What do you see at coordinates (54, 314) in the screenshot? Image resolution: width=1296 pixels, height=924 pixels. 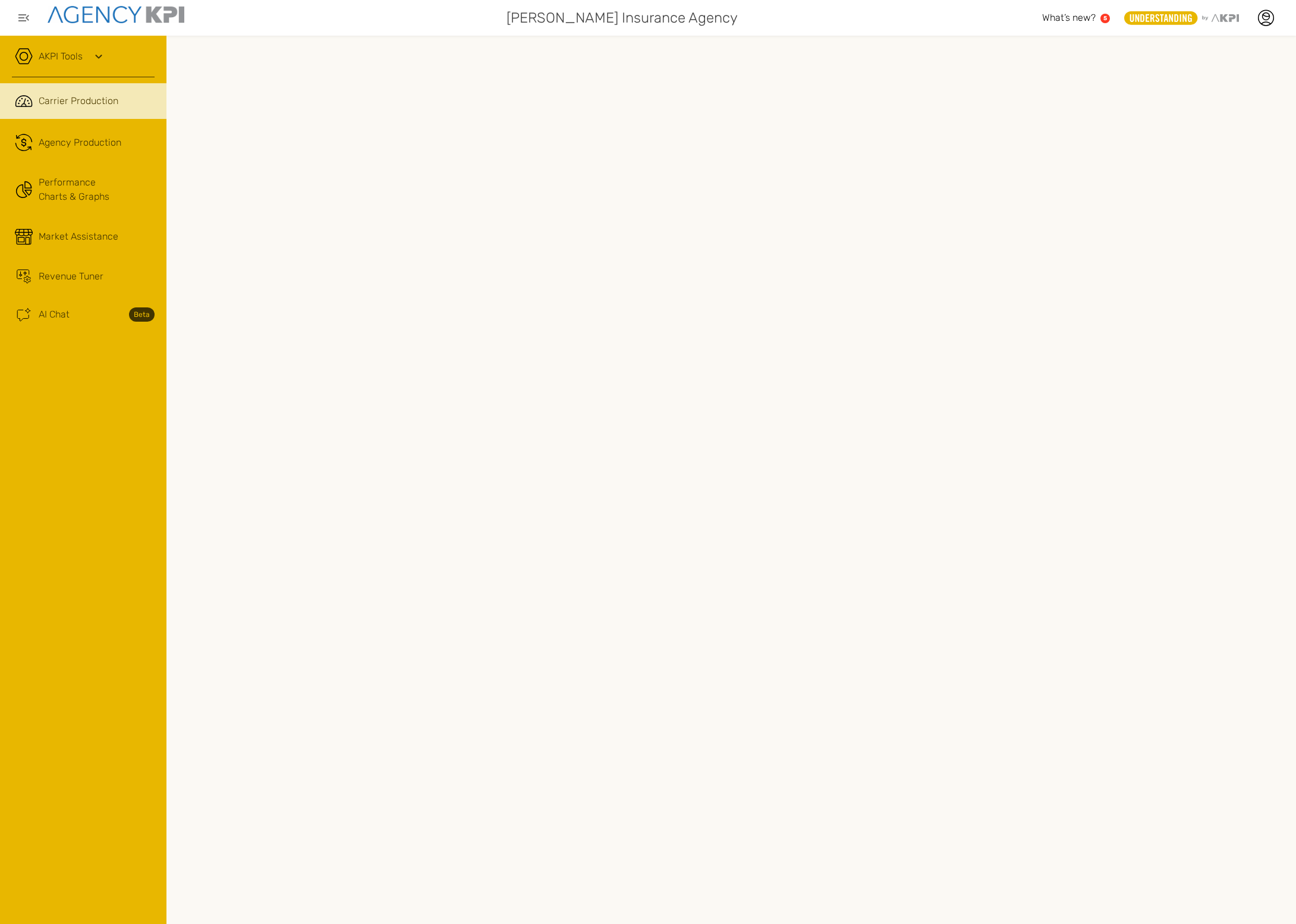 I see `span: AI Chat` at bounding box center [54, 314].